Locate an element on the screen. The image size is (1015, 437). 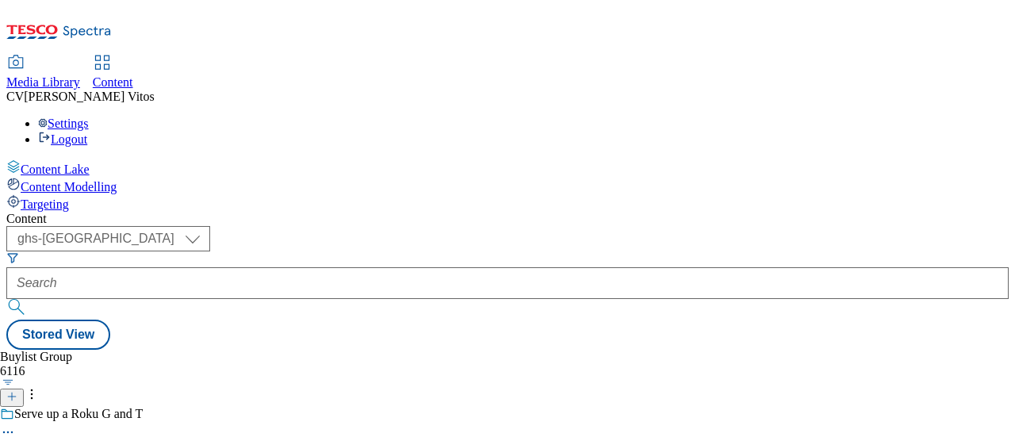
button: Stored View is located at coordinates (58, 335).